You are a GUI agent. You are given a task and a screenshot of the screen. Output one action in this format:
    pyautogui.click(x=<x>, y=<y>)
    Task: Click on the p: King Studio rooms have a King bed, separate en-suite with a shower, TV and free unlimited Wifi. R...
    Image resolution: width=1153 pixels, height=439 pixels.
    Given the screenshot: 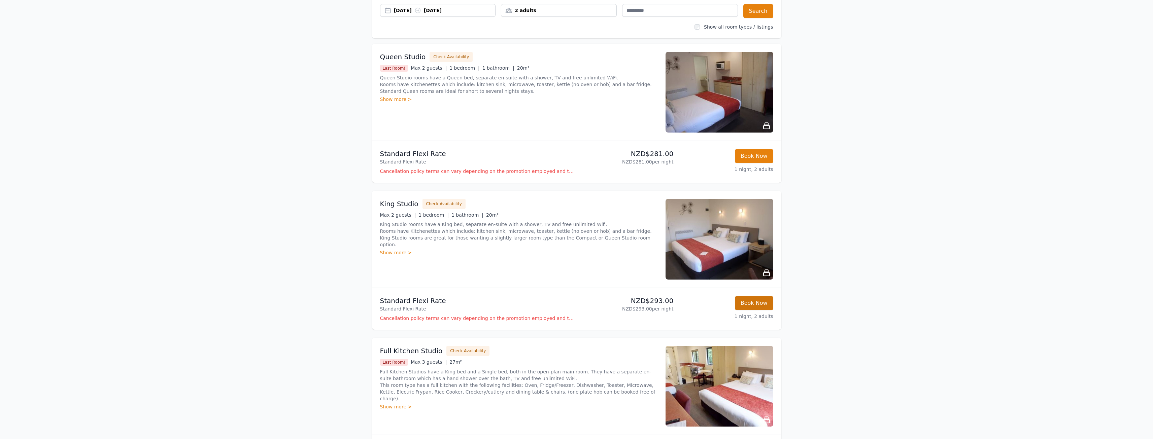 What is the action you would take?
    pyautogui.click(x=519, y=235)
    